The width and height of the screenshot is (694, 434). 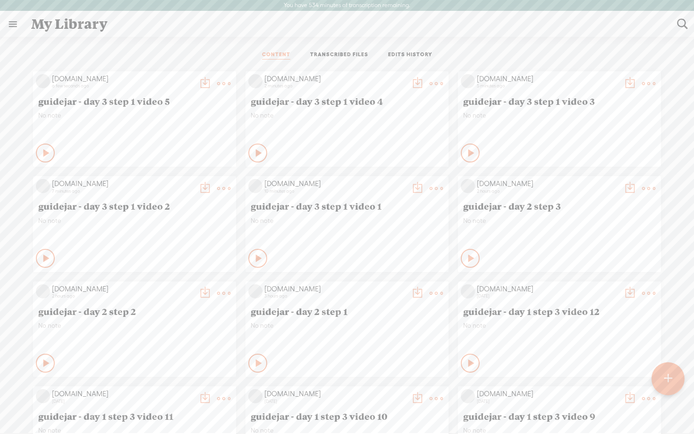 What do you see at coordinates (135, 101) in the screenshot?
I see `span: guidejar - day 3 step 1 video 5` at bounding box center [135, 101].